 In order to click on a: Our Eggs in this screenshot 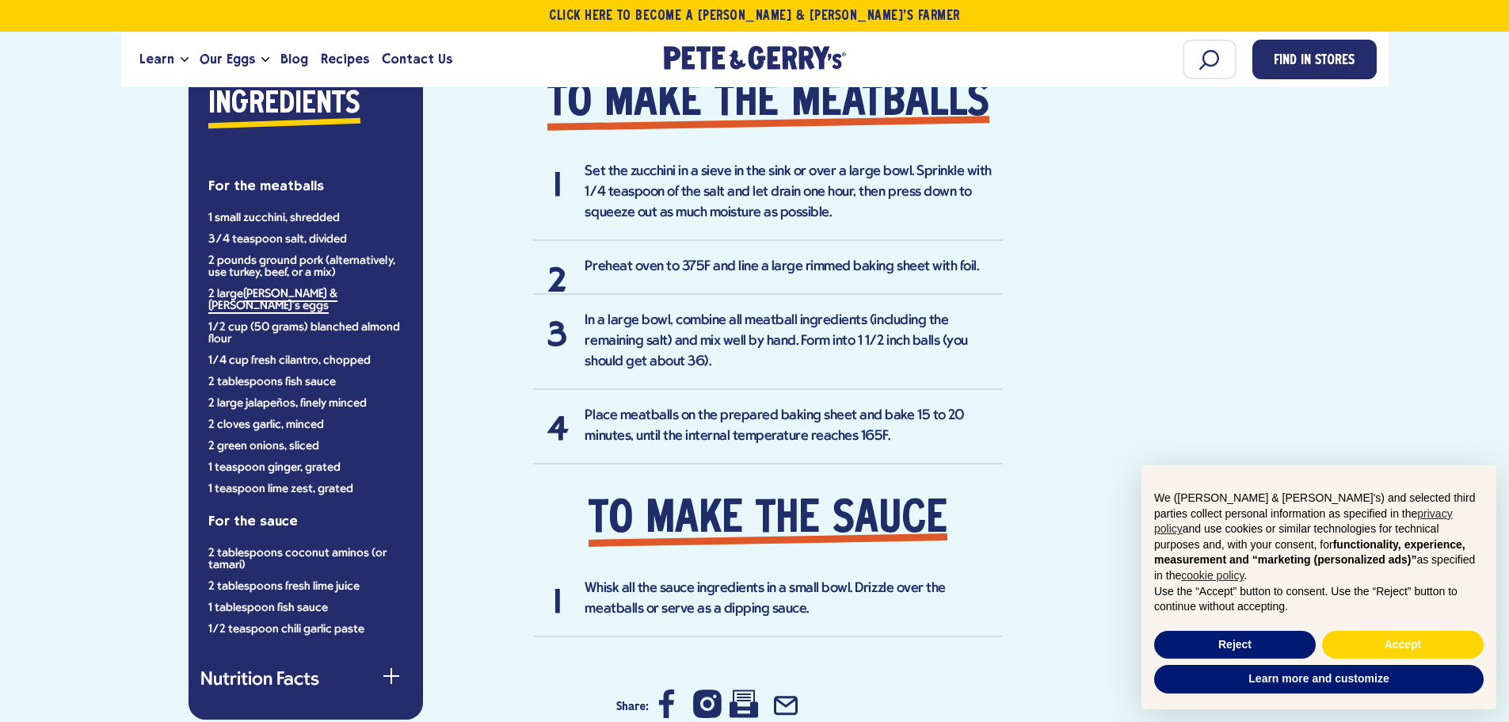, I will do `click(227, 59)`.